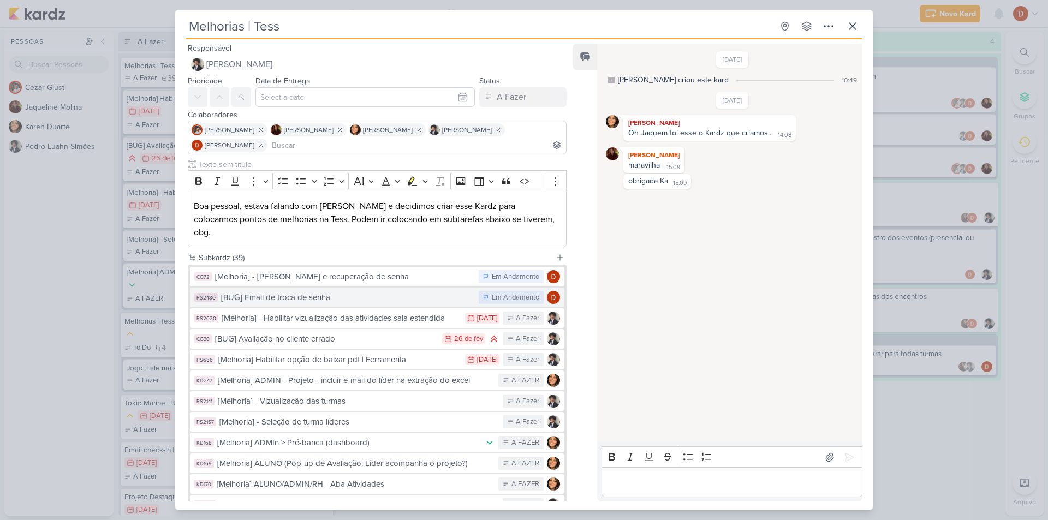 The width and height of the screenshot is (1048, 520). I want to click on div: obrigada Ka, so click(648, 181).